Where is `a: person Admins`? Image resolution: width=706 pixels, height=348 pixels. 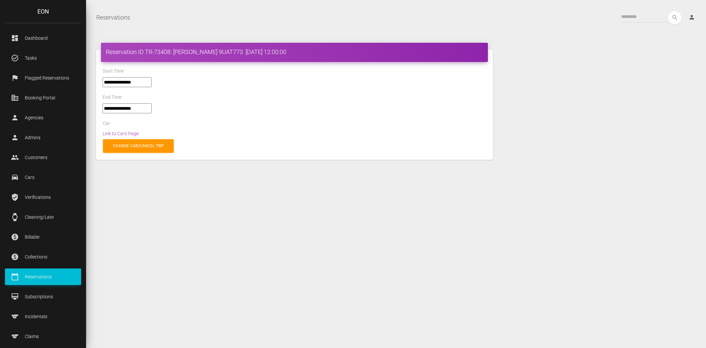
a: person Admins is located at coordinates (43, 137).